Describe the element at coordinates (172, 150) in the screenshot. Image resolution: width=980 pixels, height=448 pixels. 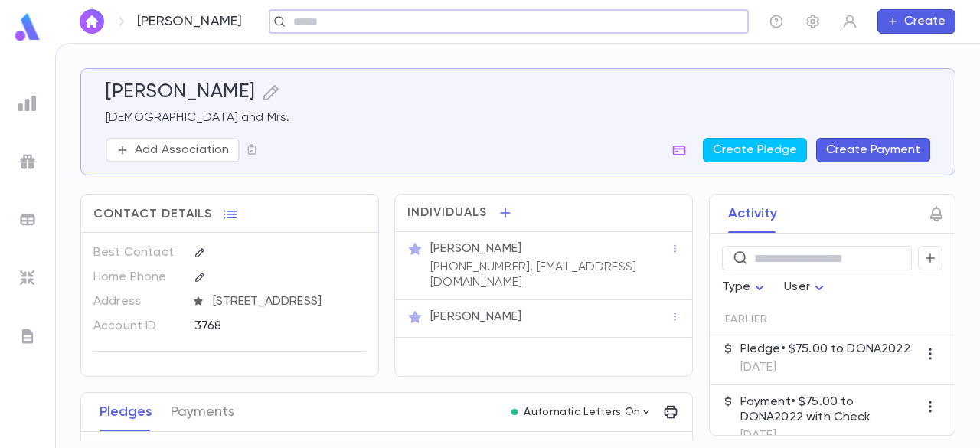
I see `button: Add Association` at that location.